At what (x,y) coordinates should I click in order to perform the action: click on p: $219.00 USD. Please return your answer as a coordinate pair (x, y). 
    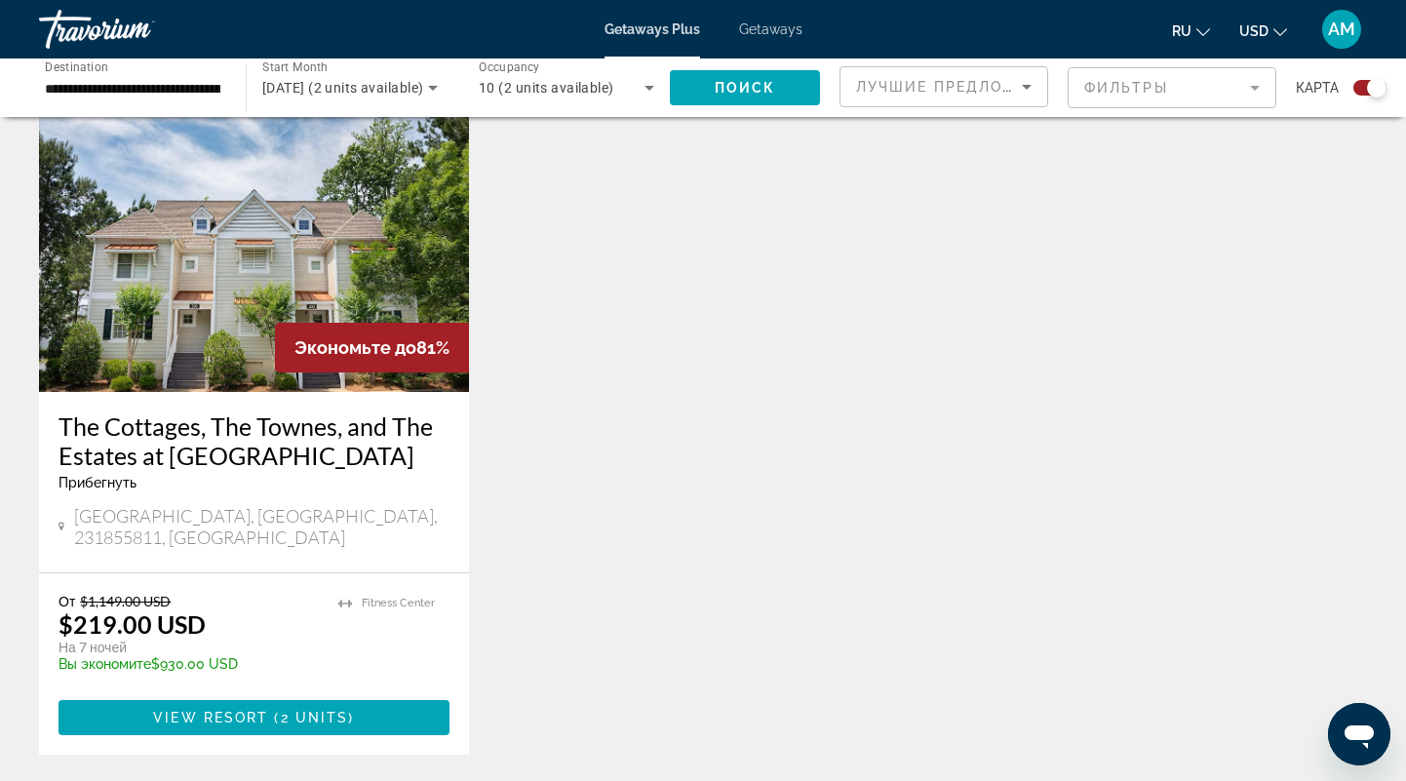
    Looking at the image, I should click on (132, 624).